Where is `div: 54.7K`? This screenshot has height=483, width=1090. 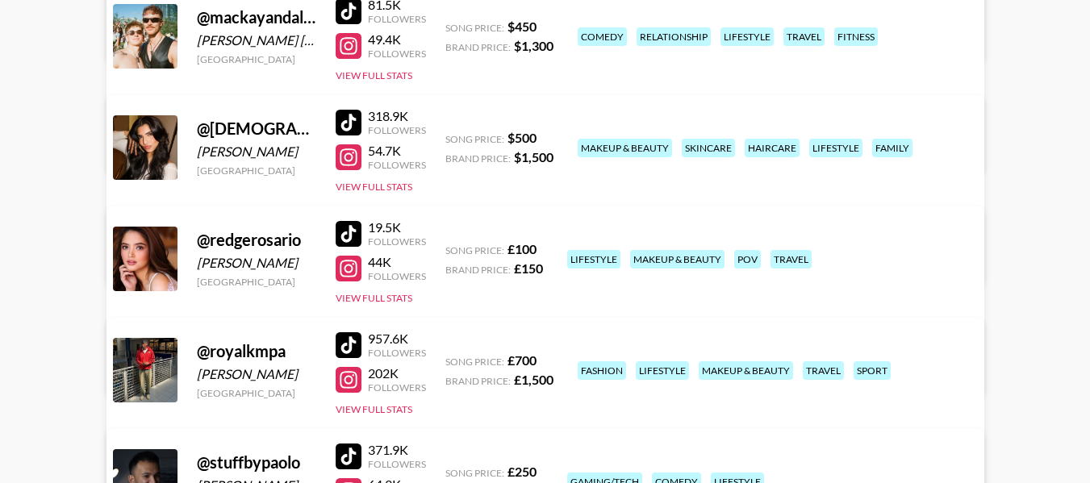 div: 54.7K is located at coordinates (397, 151).